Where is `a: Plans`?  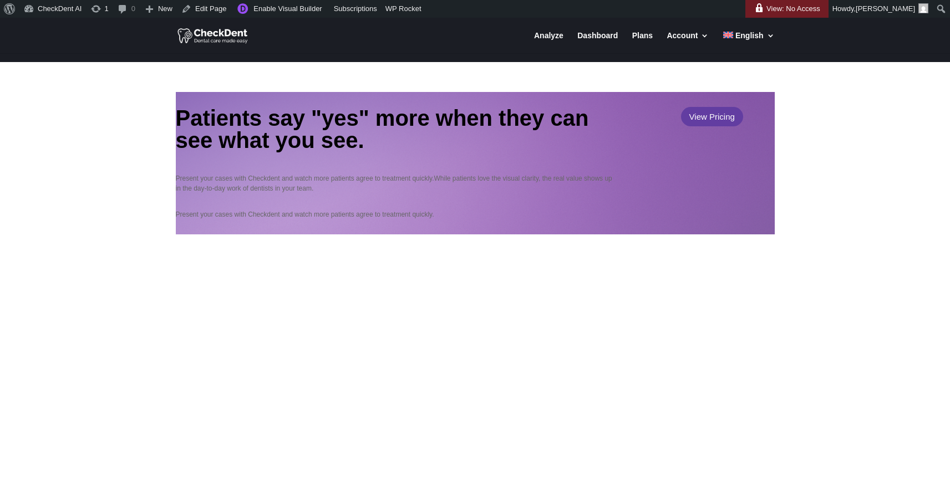
a: Plans is located at coordinates (642, 42).